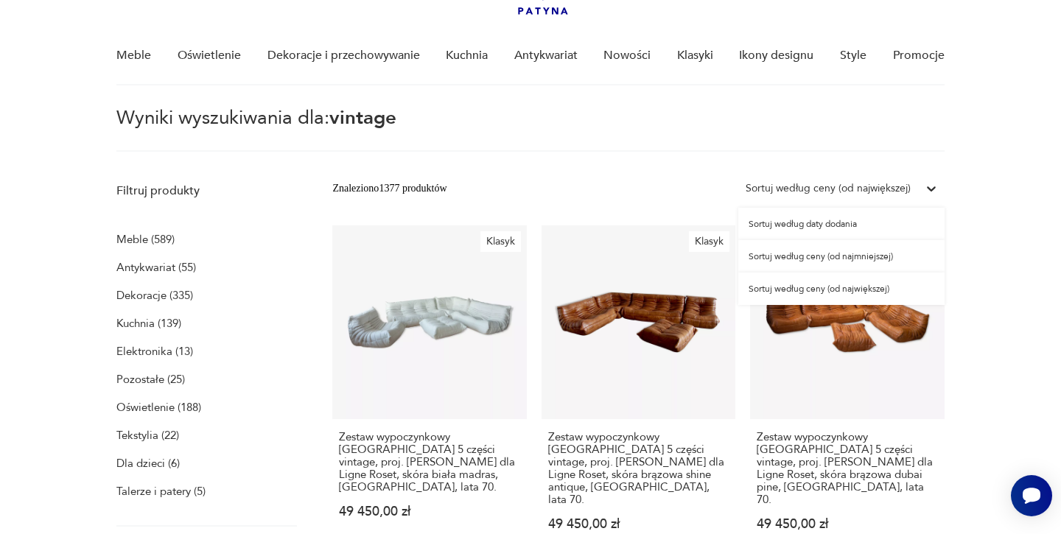 This screenshot has width=1061, height=534. Describe the element at coordinates (158, 408) in the screenshot. I see `a: Oświetlenie (188)` at that location.